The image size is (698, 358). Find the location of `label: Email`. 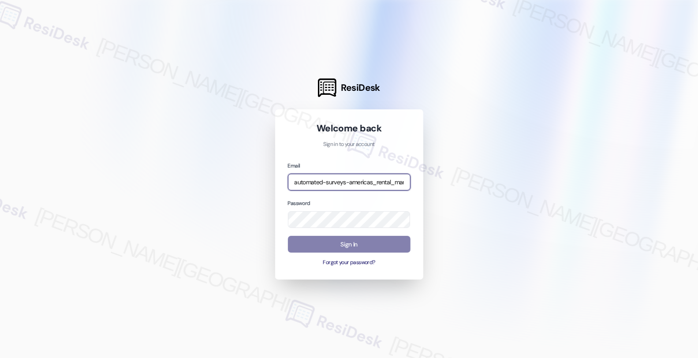

label: Email is located at coordinates (294, 166).